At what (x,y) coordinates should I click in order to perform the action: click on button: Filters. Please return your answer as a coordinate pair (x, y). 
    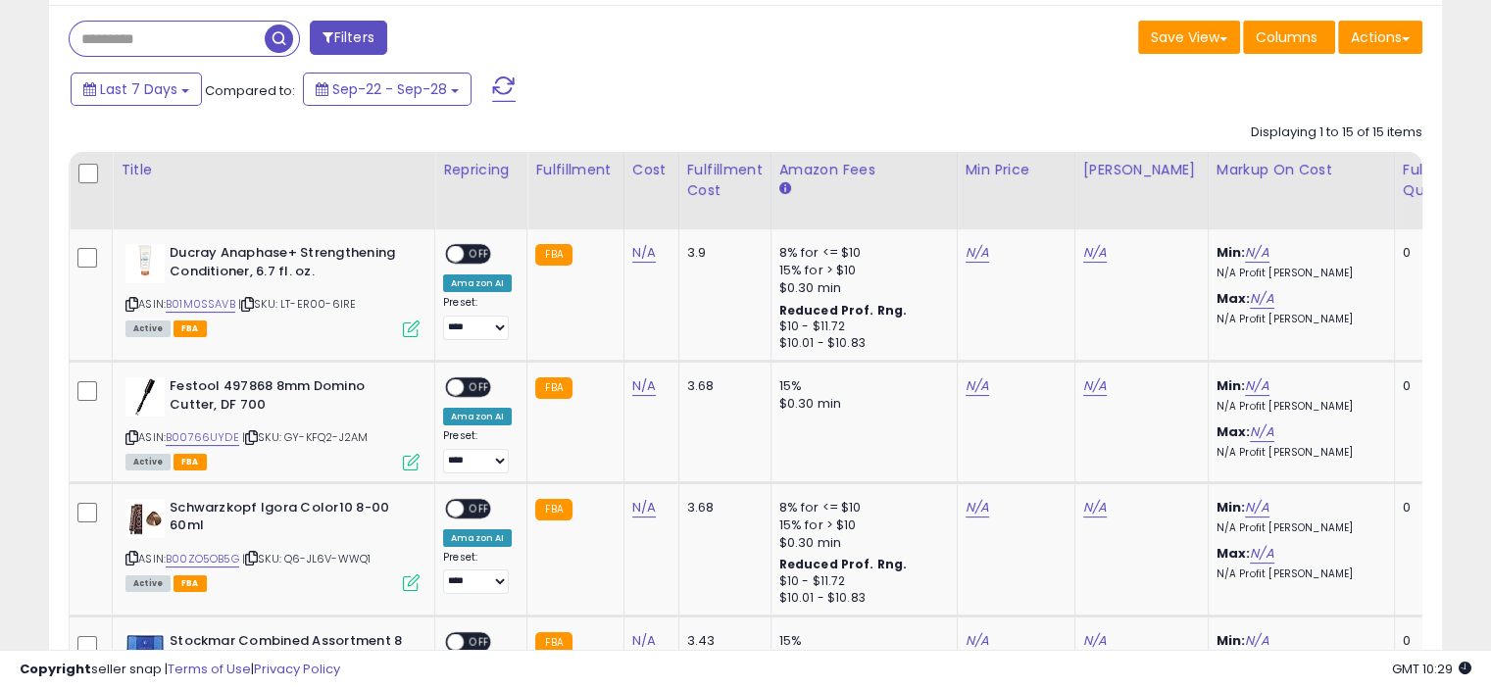
    Looking at the image, I should click on (348, 37).